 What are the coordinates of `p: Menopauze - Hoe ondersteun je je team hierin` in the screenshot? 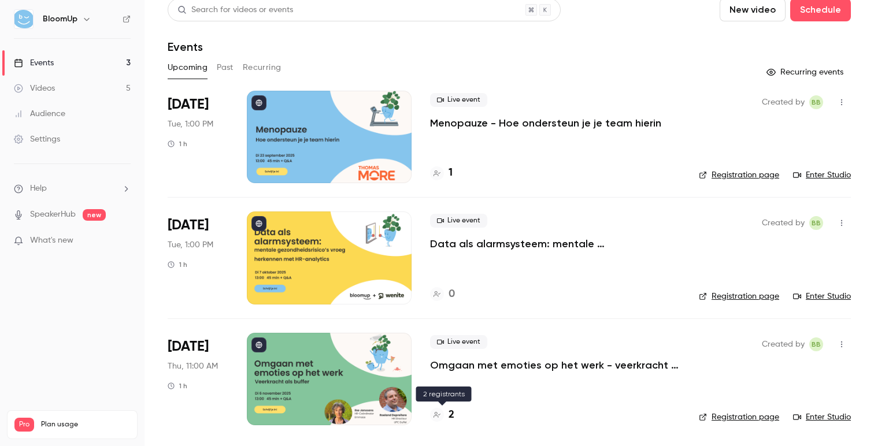 It's located at (545, 123).